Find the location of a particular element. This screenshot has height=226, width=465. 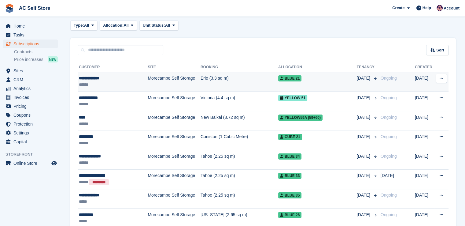

span: Blue 21 is located at coordinates (290, 78).